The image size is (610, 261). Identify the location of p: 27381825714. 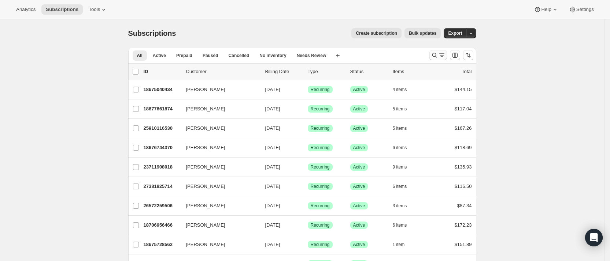
(162, 187).